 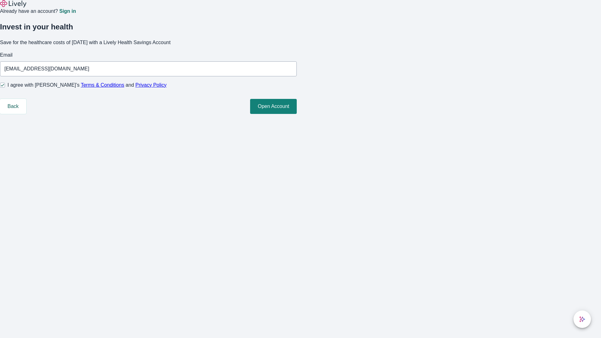 What do you see at coordinates (582, 319) in the screenshot?
I see `svg: Lively AI Assistant` at bounding box center [582, 319].